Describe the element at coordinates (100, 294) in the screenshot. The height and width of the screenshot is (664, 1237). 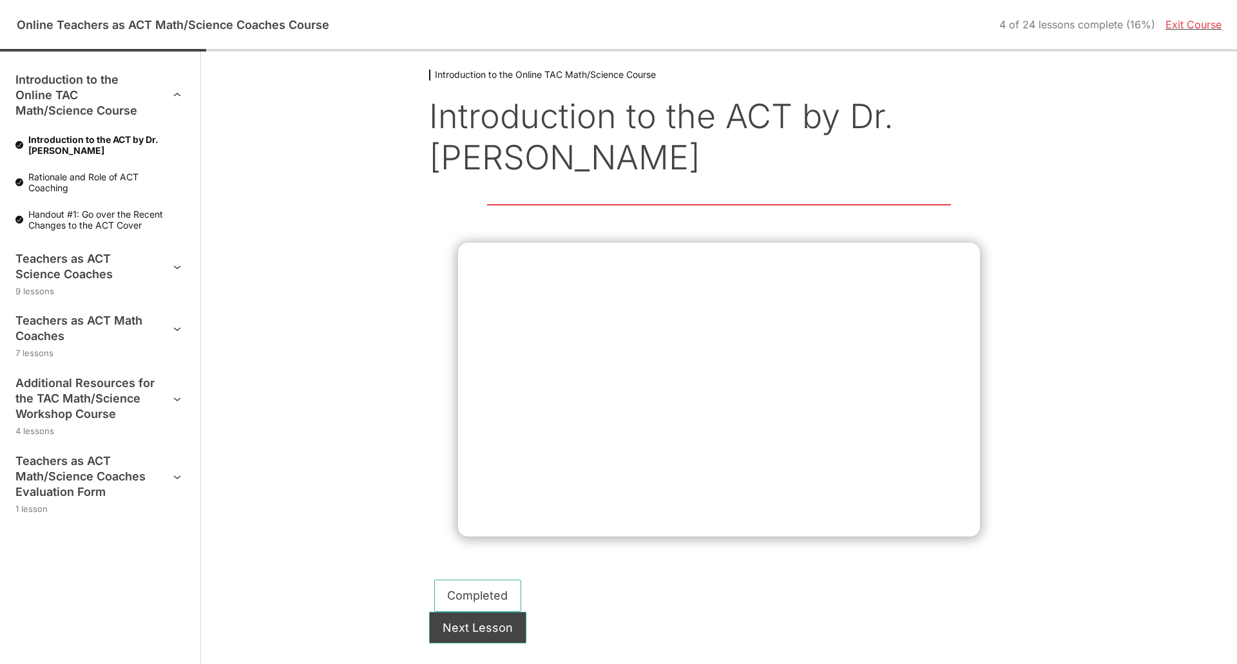
I see `nav: Course outline` at that location.